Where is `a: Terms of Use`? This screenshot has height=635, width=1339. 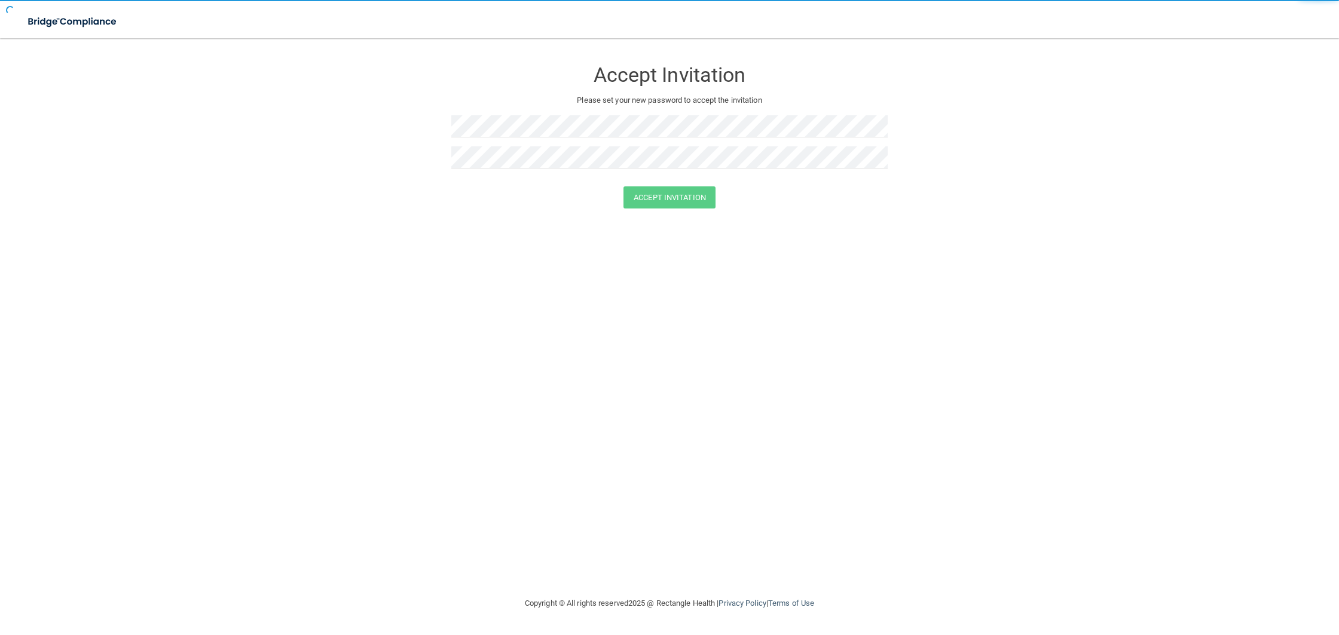 a: Terms of Use is located at coordinates (791, 603).